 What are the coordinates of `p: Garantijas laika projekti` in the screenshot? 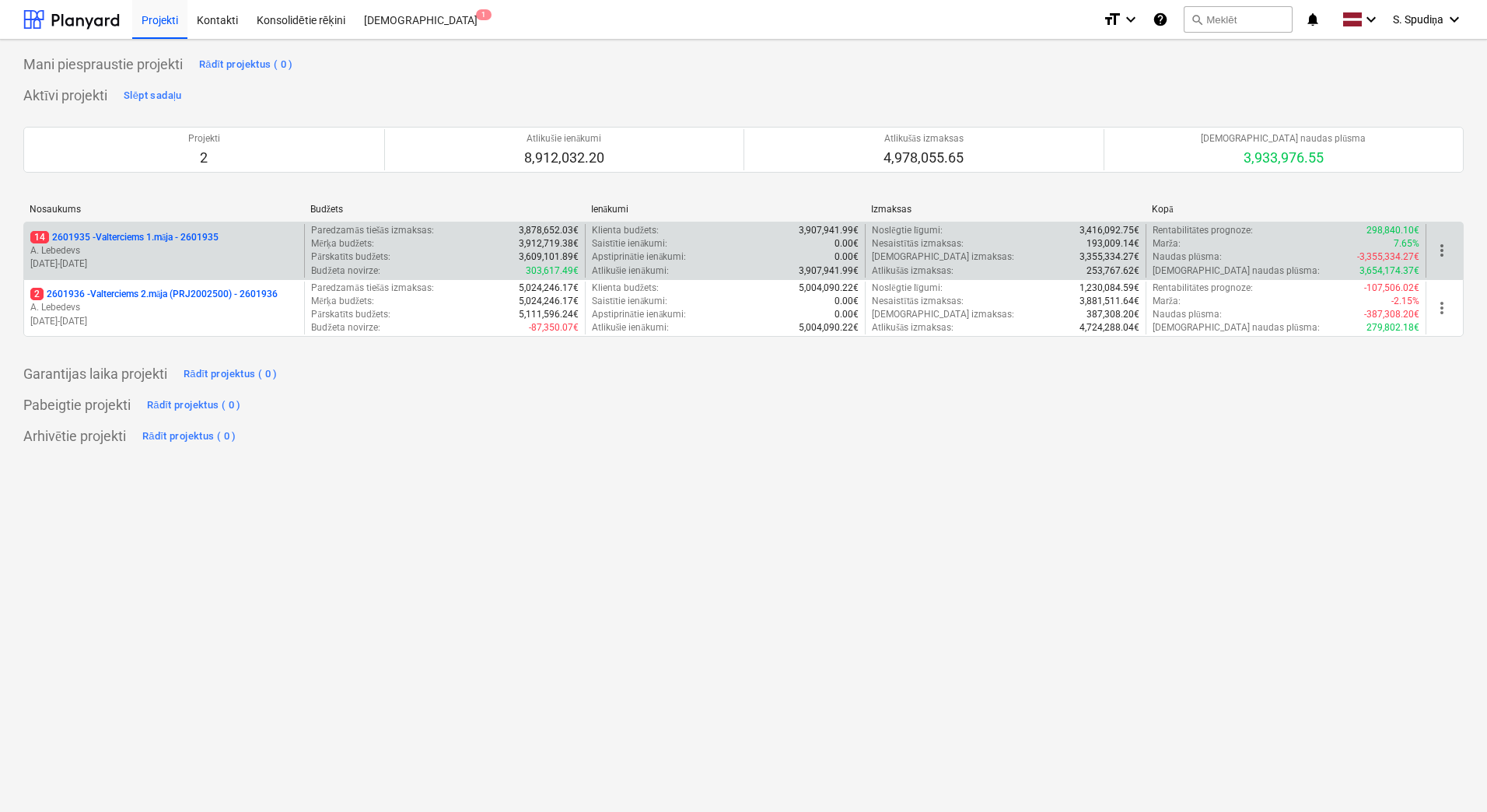 It's located at (95, 374).